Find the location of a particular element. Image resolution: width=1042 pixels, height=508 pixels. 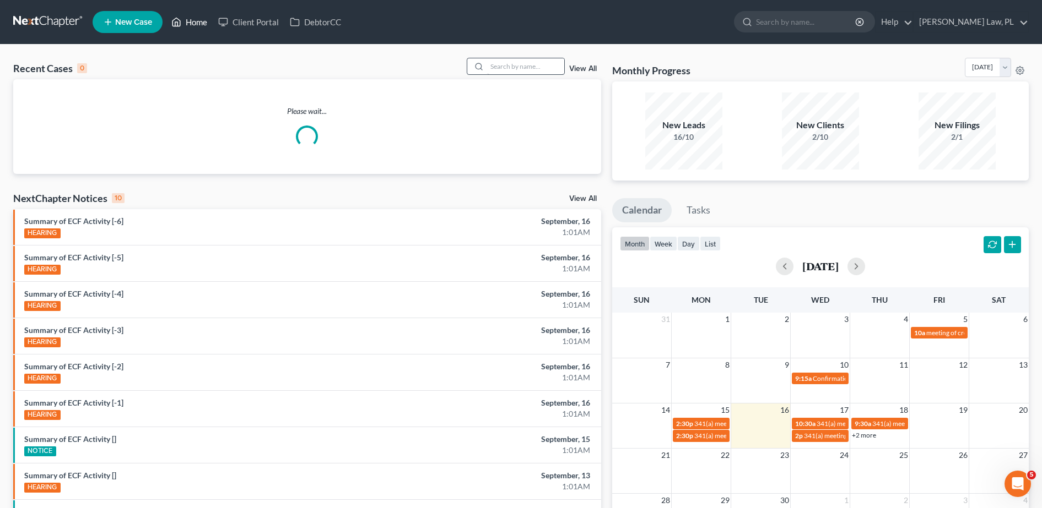

span: 10 is located at coordinates (844, 365).